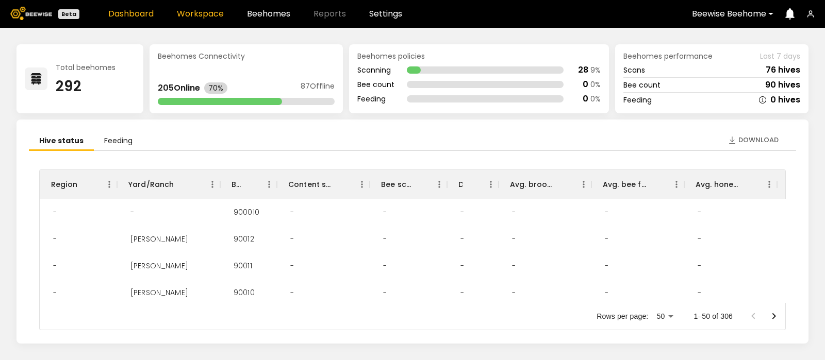 The image size is (825, 360). What do you see at coordinates (783, 70) in the screenshot?
I see `div: 76 hives` at bounding box center [783, 70].